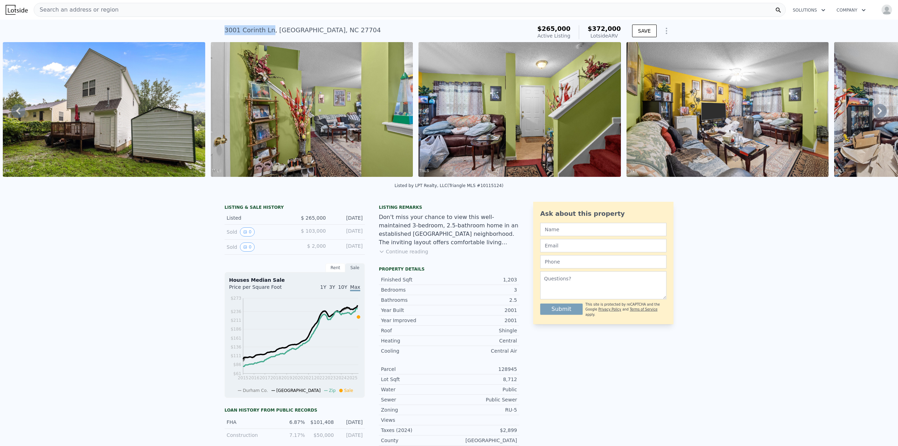 Image resolution: width=898 pixels, height=446 pixels. I want to click on input: Email, so click(604, 246).